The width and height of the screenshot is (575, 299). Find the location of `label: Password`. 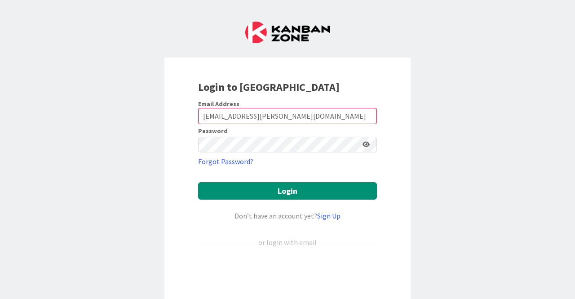

label: Password is located at coordinates (213, 131).